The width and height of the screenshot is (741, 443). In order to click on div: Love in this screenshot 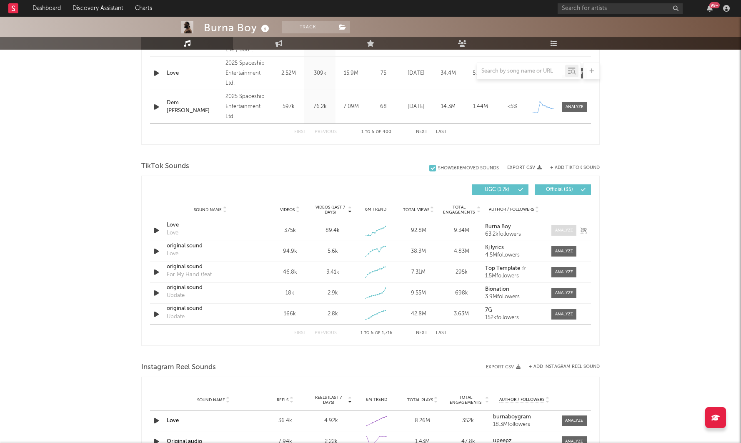, I will do `click(173, 254)`.